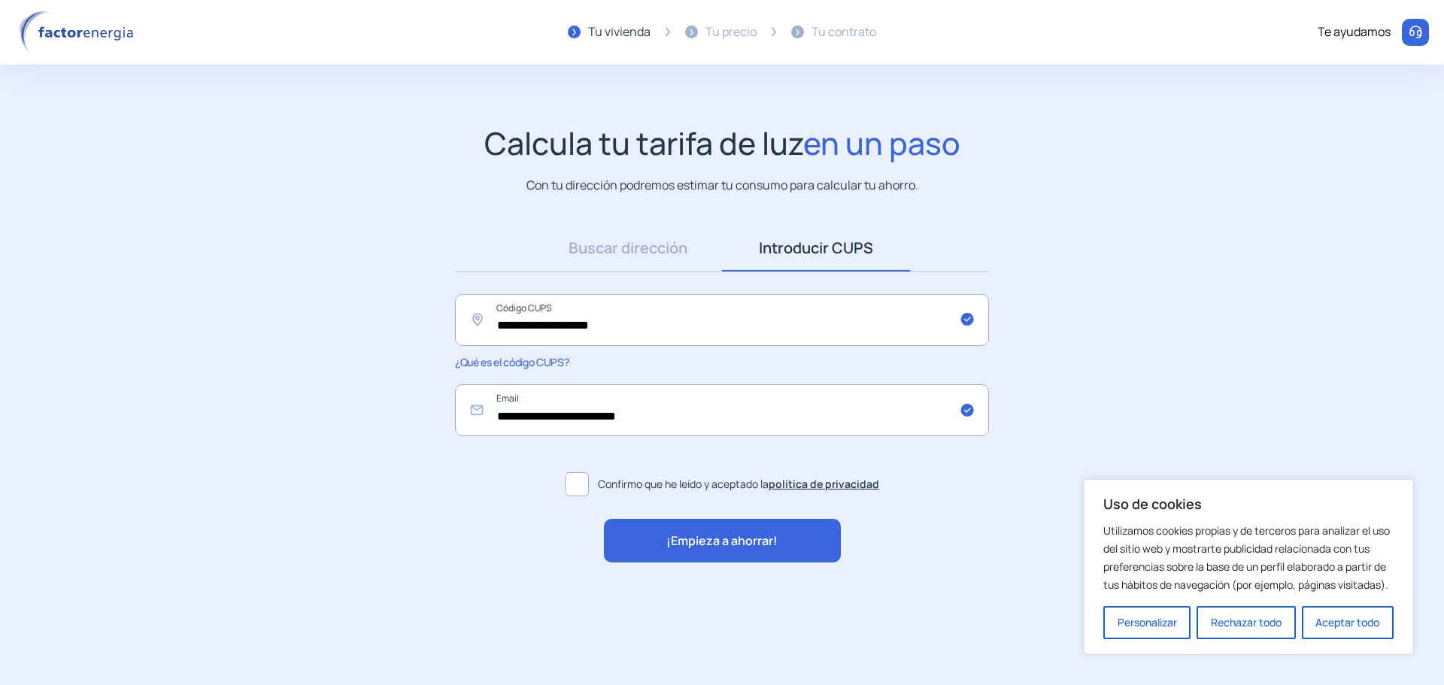  What do you see at coordinates (79, 32) in the screenshot?
I see `img: logo factor` at bounding box center [79, 32].